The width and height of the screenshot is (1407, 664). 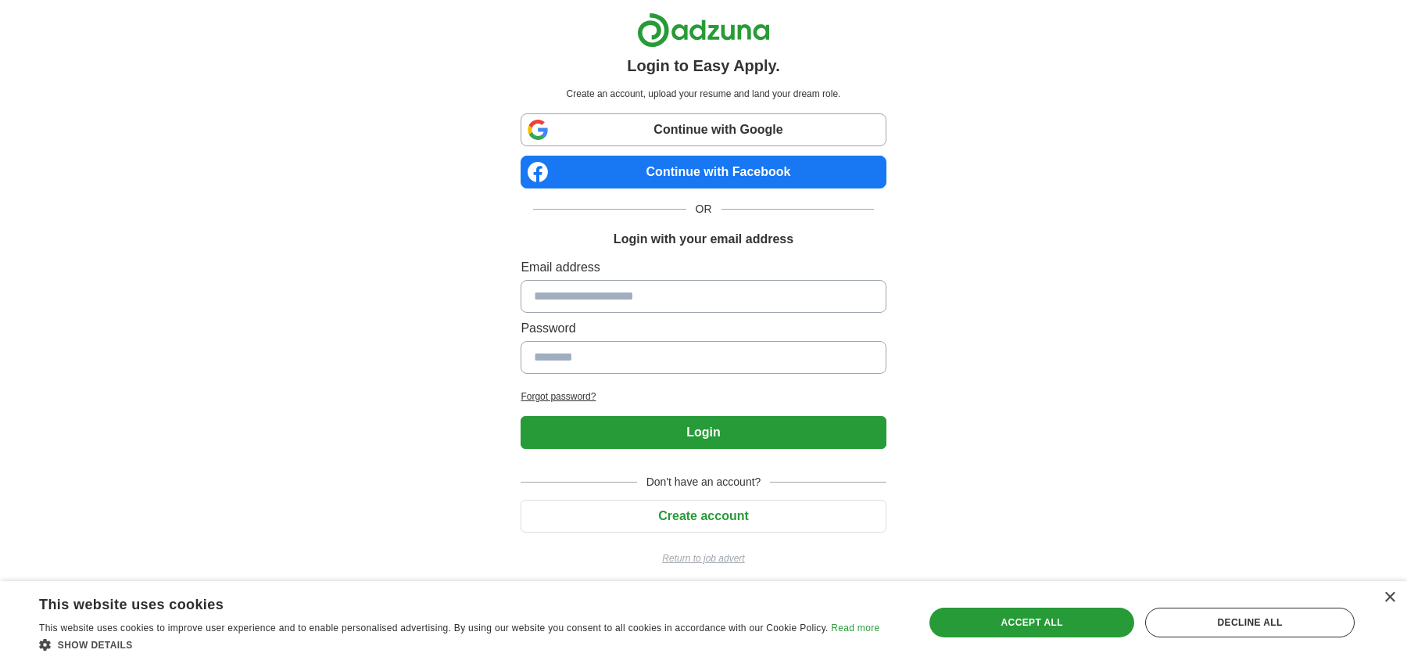 What do you see at coordinates (703, 267) in the screenshot?
I see `label: Email address` at bounding box center [703, 267].